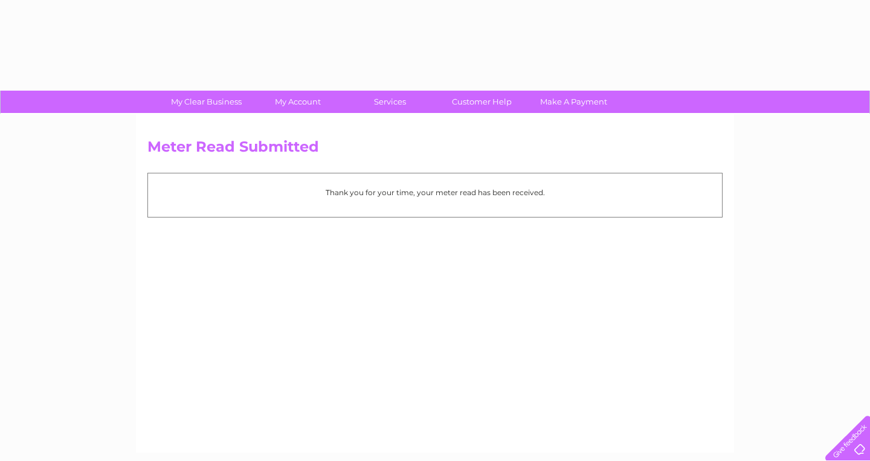  Describe the element at coordinates (435, 192) in the screenshot. I see `p: Thank you for your time, your meter read has been received.` at that location.